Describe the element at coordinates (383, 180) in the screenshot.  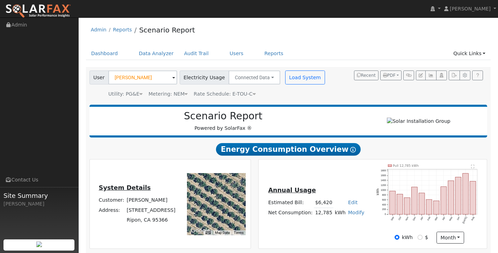
I see `text: 1400` at that location.